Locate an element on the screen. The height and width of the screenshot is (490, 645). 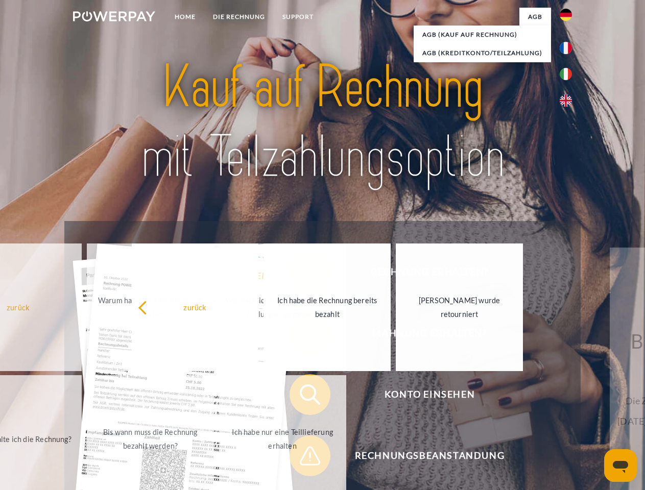
div: Ich habe die Rechnung bereits bezahlt is located at coordinates (327, 307).